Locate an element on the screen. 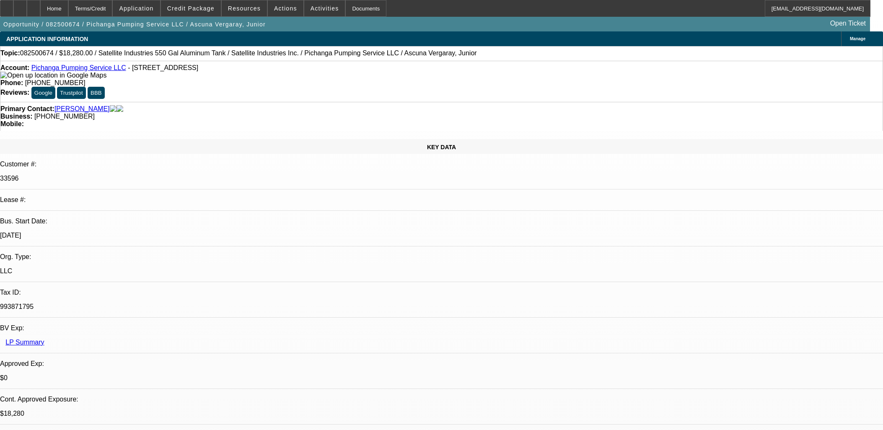 Image resolution: width=883 pixels, height=430 pixels. a: Pichanga Pumping Service LLC is located at coordinates (79, 67).